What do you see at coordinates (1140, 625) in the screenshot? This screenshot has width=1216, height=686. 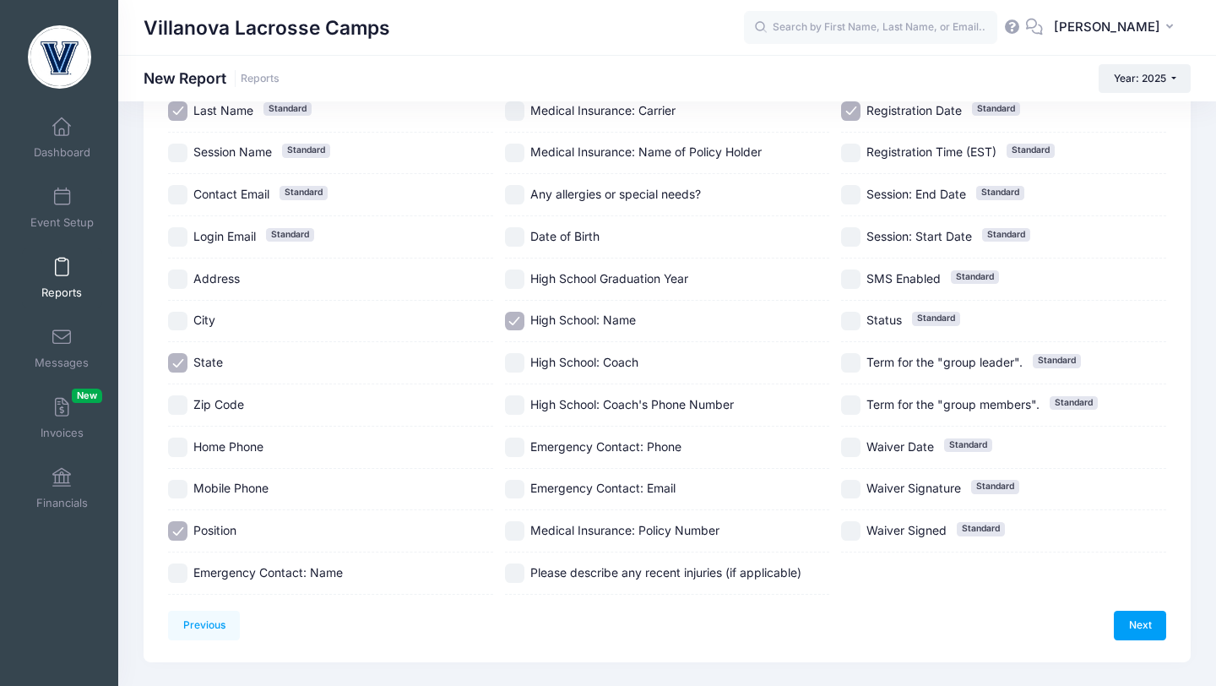 I see `a: Next` at bounding box center [1140, 625].